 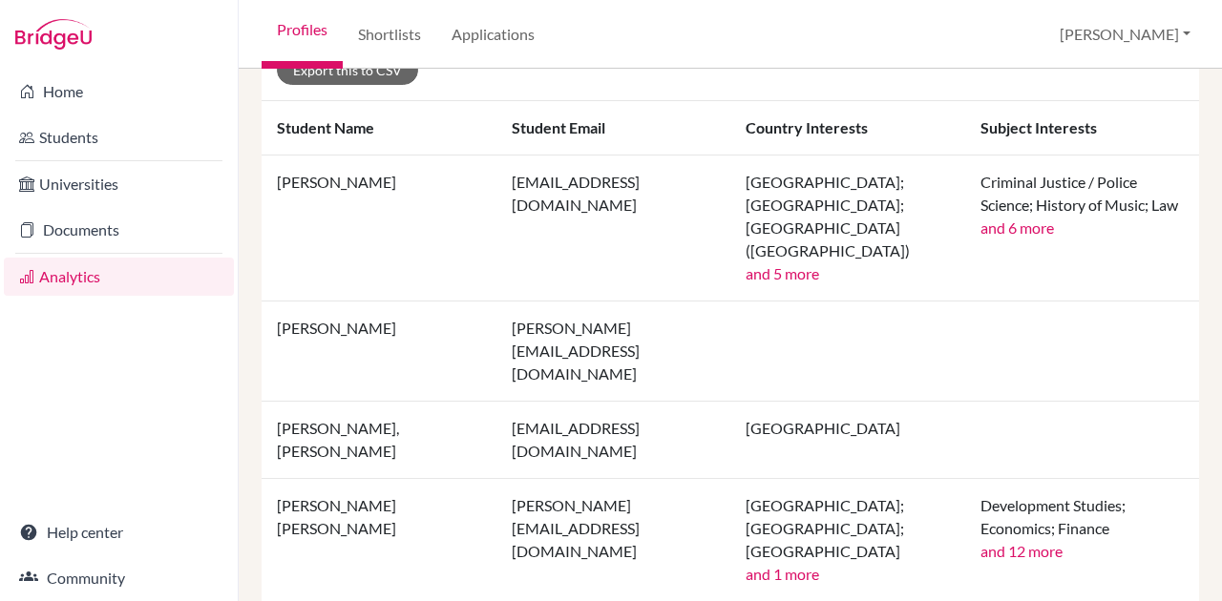 I want to click on th: Student name, so click(x=379, y=128).